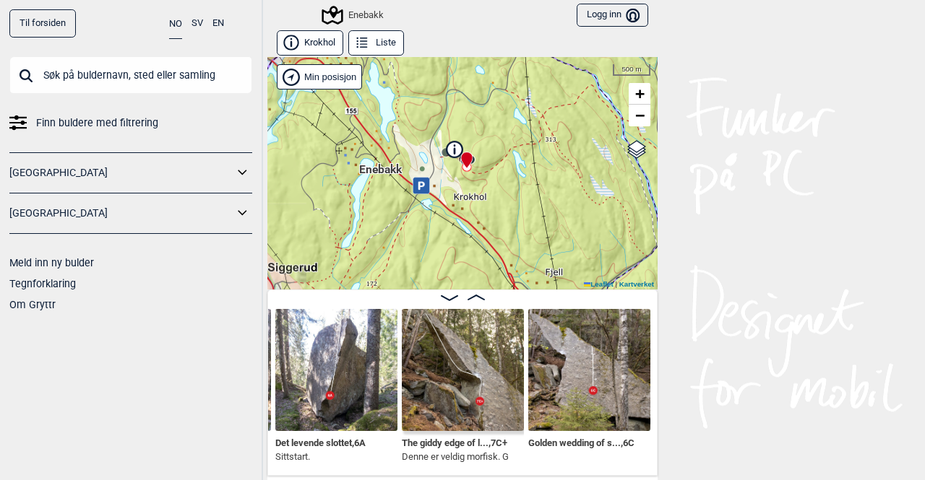 Image resolution: width=925 pixels, height=480 pixels. I want to click on input: Søk på buldernavn, sted eller samling, so click(131, 75).